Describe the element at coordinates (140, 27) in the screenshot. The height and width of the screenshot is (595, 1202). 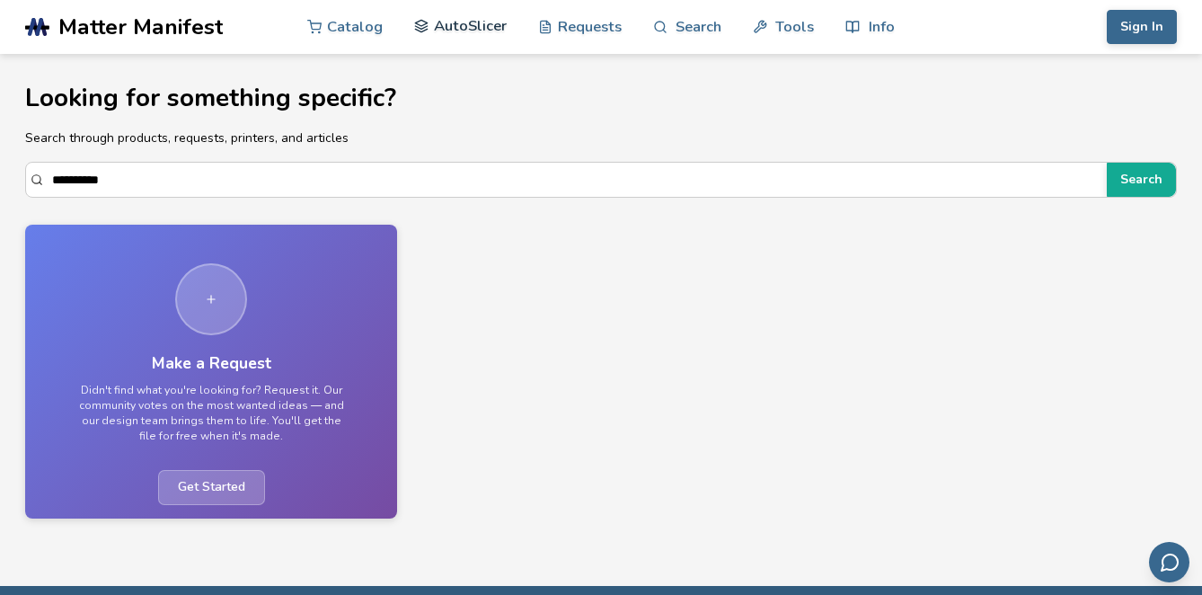
I see `span: Matter Manifest` at that location.